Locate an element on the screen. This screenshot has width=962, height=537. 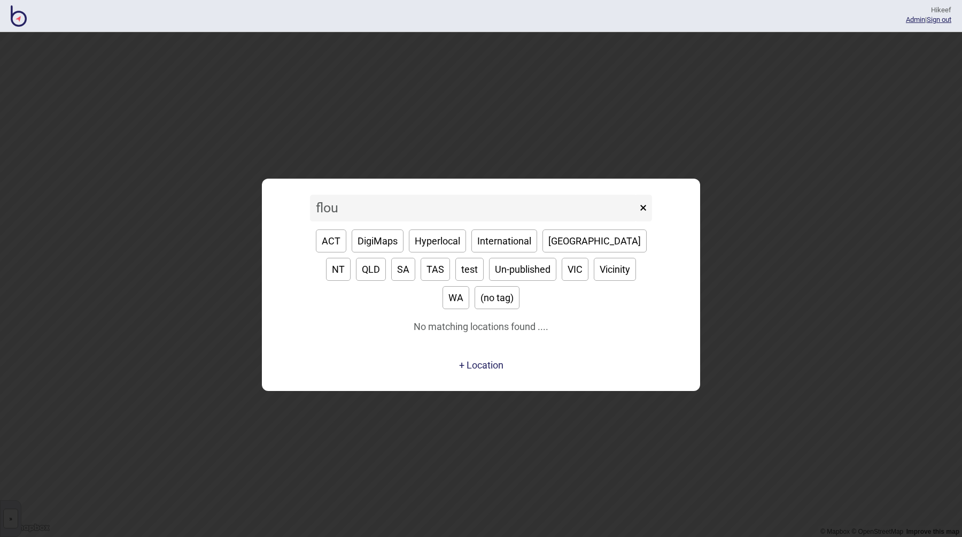
button: ACT is located at coordinates (331, 241).